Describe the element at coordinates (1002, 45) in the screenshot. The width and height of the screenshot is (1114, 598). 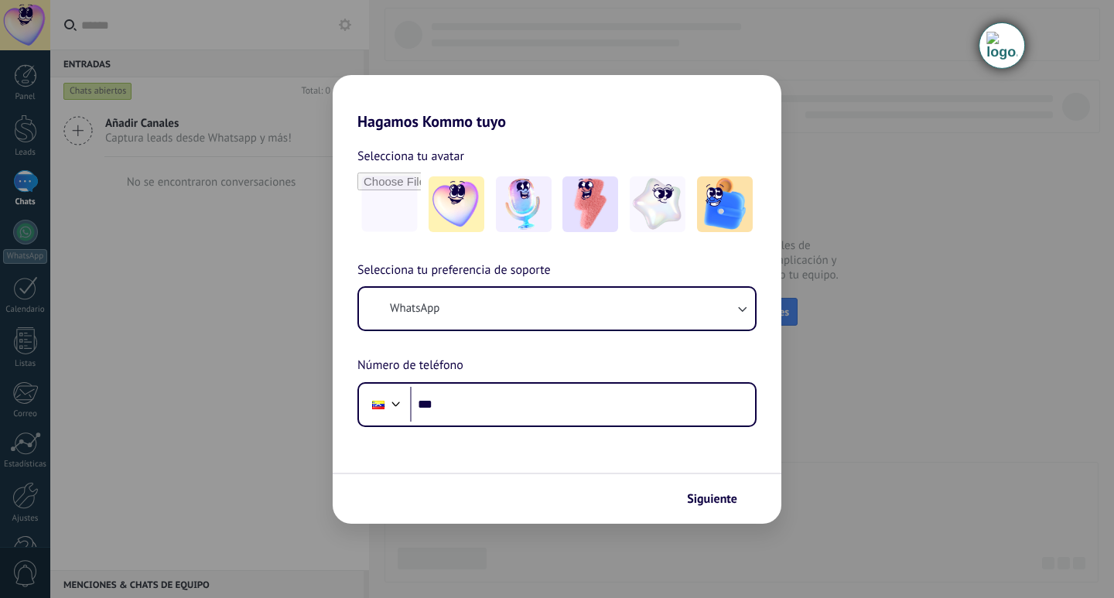
I see `img: Timeline extension` at that location.